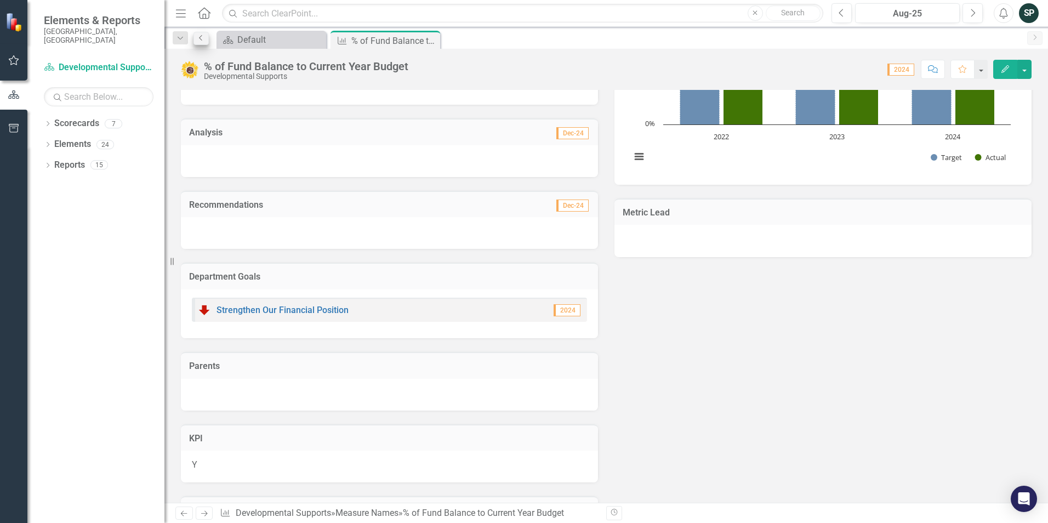  I want to click on button: Show Target, so click(947, 157).